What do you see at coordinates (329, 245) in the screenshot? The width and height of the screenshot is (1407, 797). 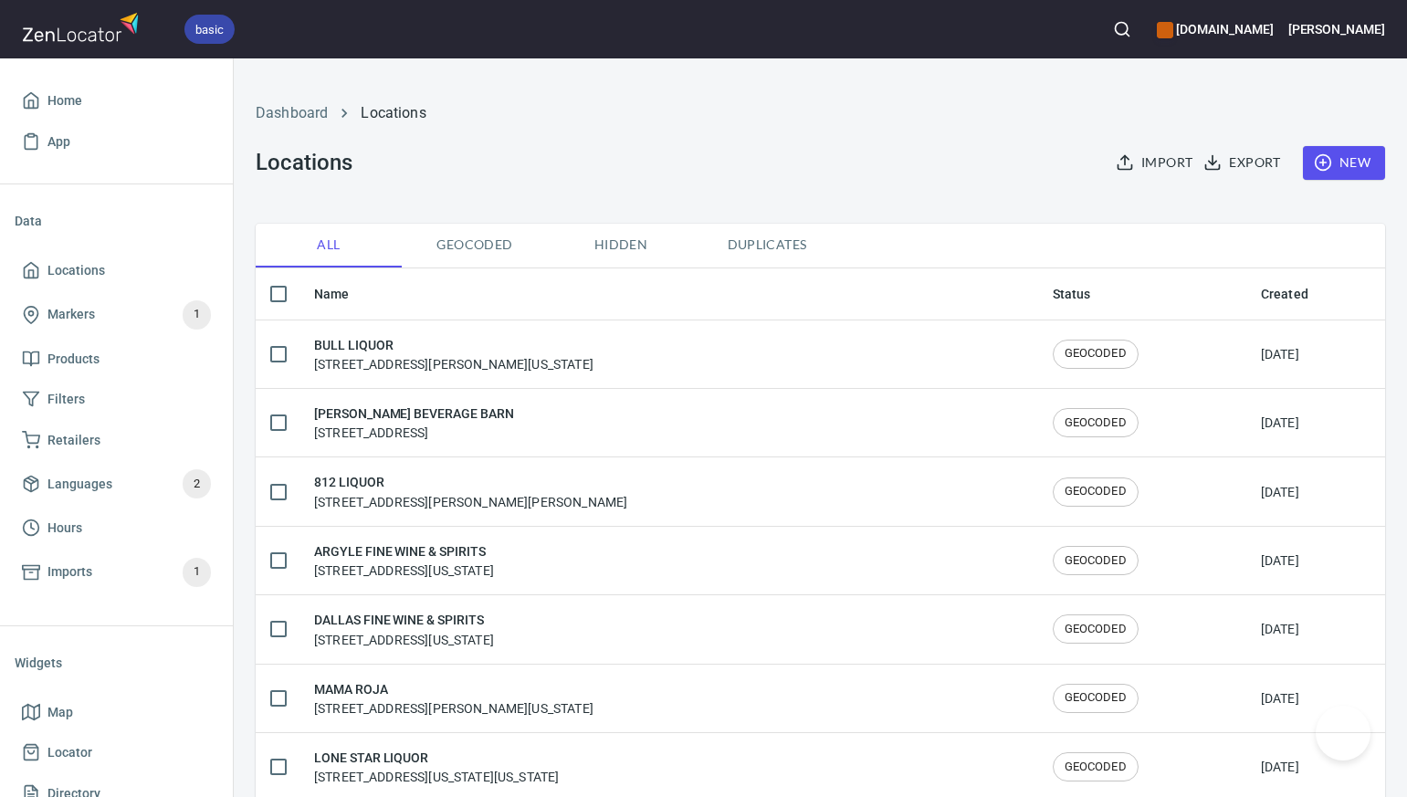 I see `span: All` at bounding box center [329, 245].